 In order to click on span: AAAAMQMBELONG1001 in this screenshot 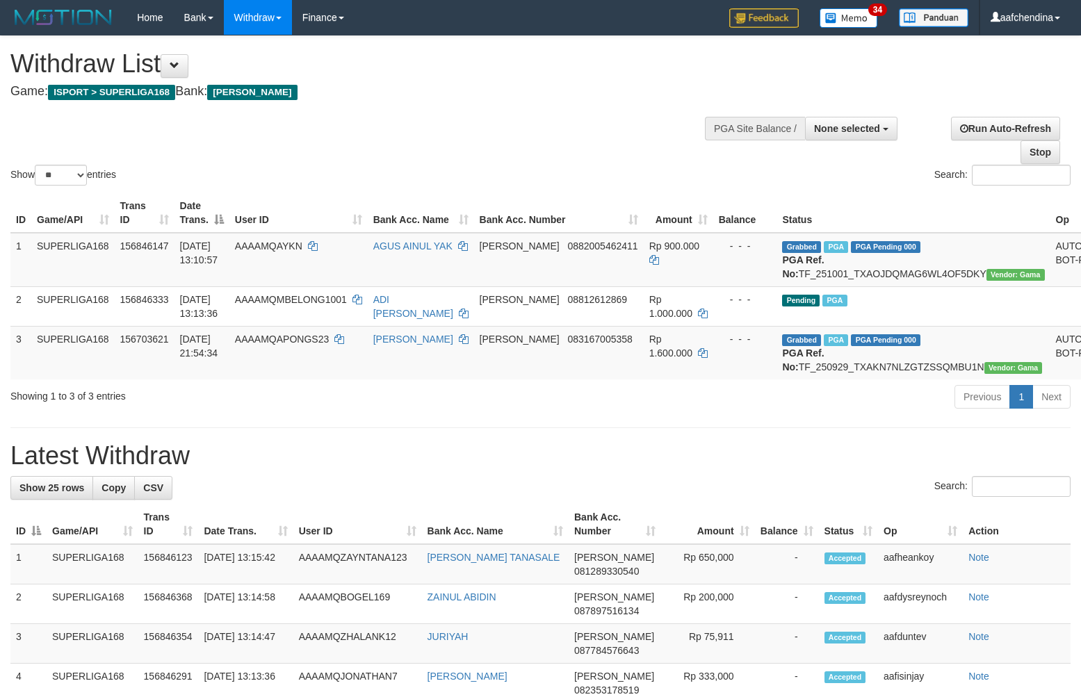, I will do `click(291, 300)`.